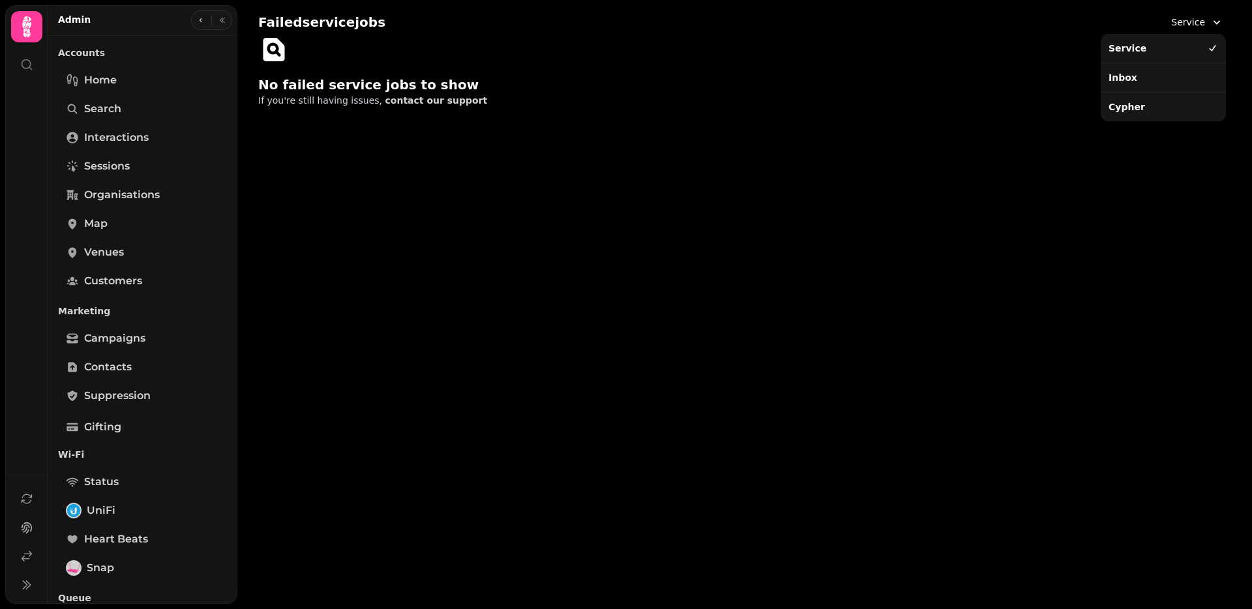 This screenshot has height=609, width=1252. Describe the element at coordinates (104, 252) in the screenshot. I see `span: Venues` at that location.